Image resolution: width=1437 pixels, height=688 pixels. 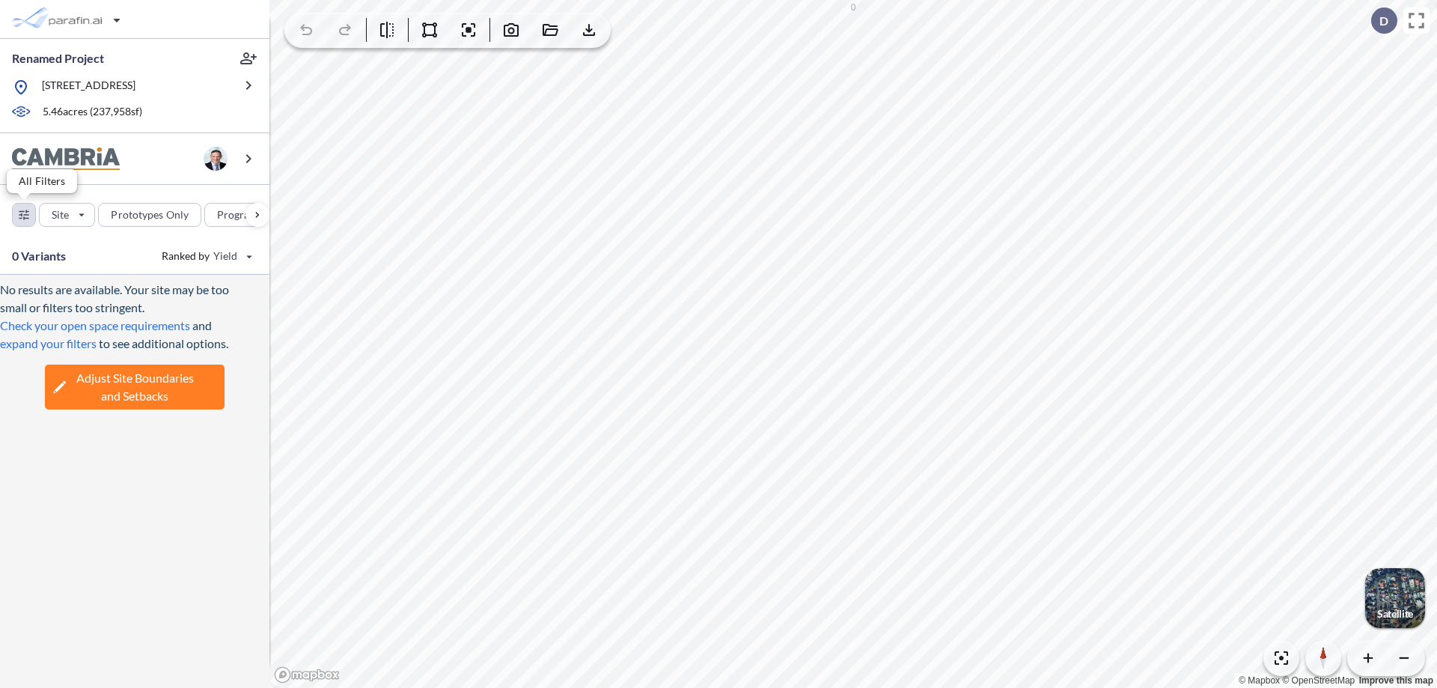 I want to click on img: BrandImage, so click(x=66, y=159).